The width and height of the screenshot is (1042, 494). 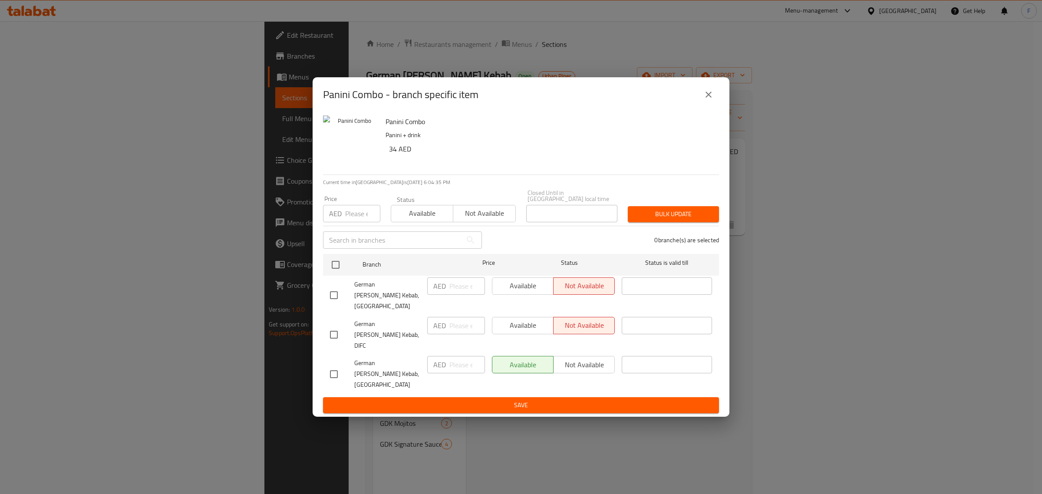 I want to click on p: 0 branche(s) are selected, so click(x=686, y=240).